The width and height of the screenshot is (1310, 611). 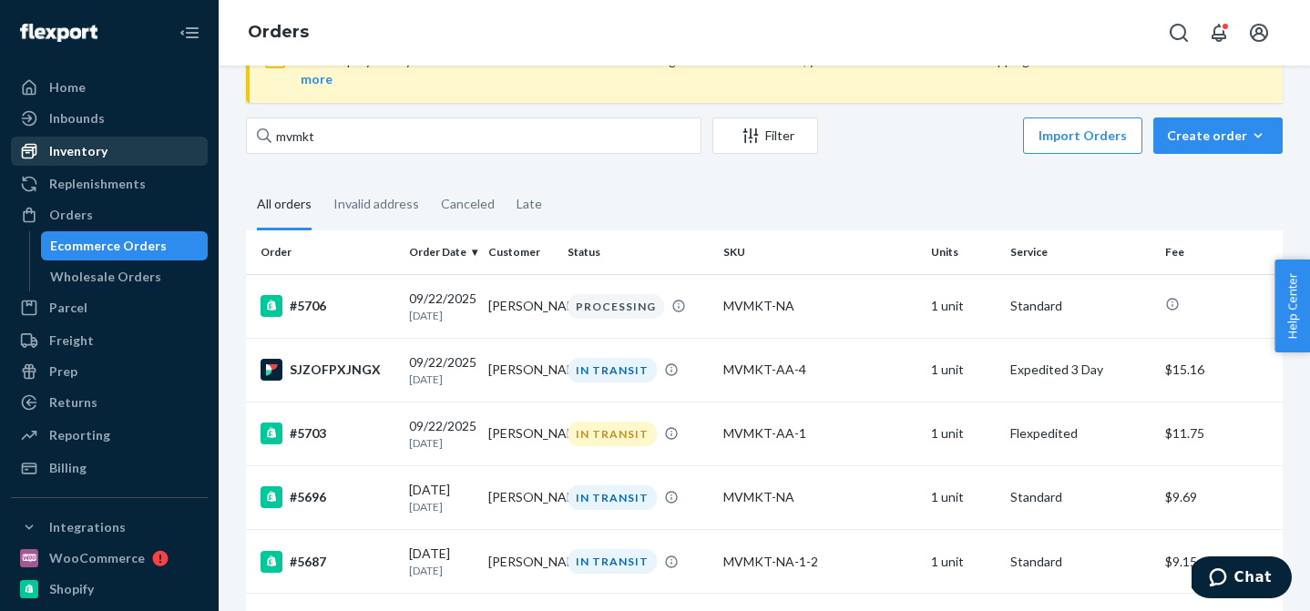 I want to click on button: Import Orders, so click(x=1082, y=136).